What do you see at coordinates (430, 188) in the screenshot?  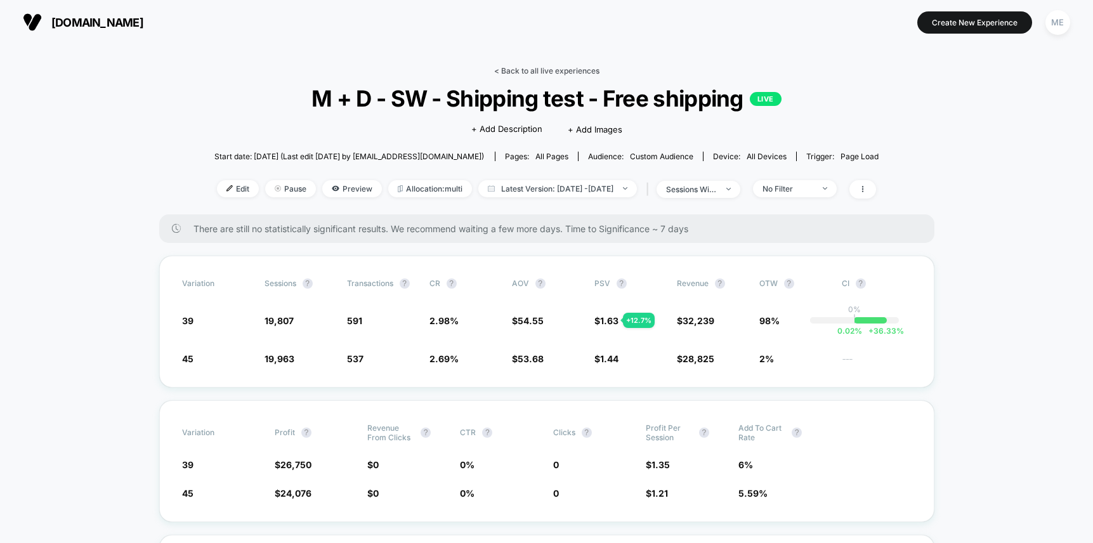 I see `span: Allocation: multi` at bounding box center [430, 188].